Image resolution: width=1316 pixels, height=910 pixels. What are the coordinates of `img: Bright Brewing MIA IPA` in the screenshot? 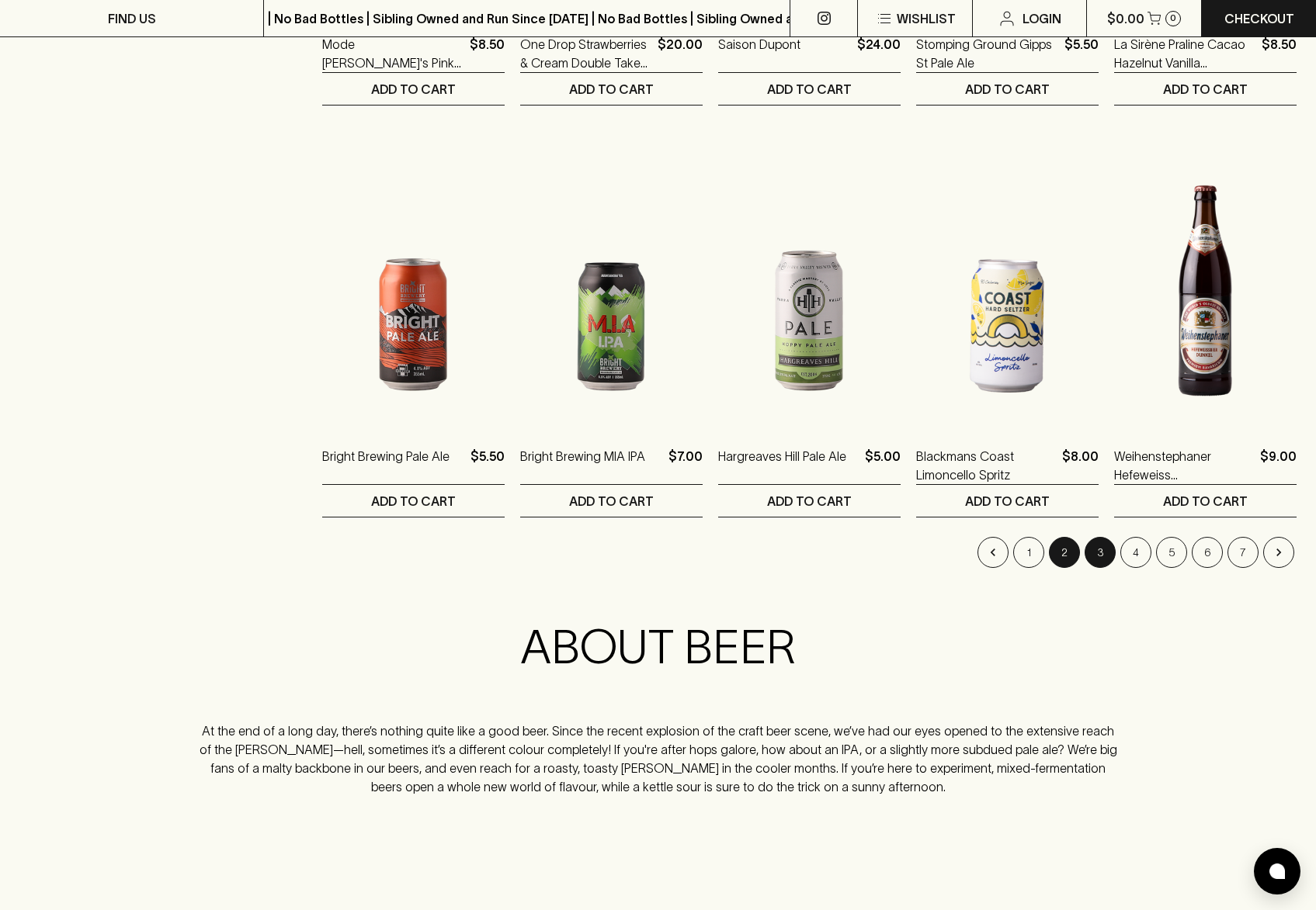 It's located at (611, 288).